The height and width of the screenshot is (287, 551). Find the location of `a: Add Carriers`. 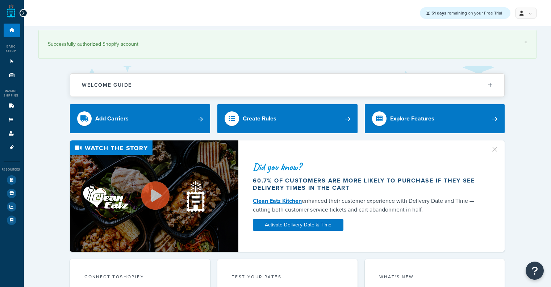

a: Add Carriers is located at coordinates (140, 118).